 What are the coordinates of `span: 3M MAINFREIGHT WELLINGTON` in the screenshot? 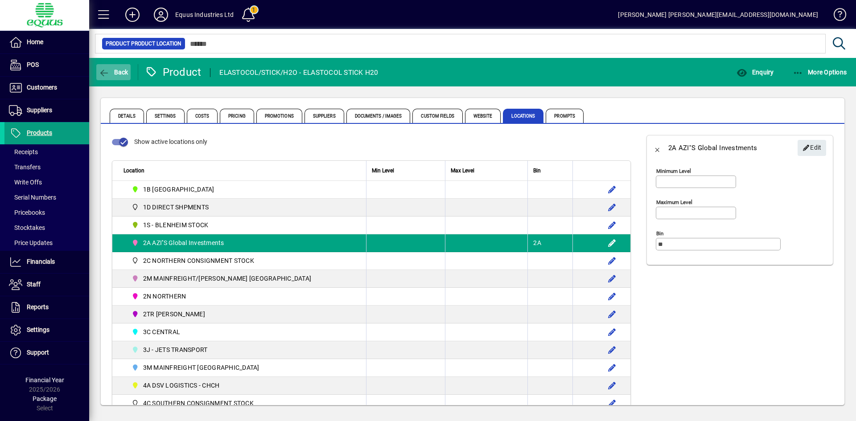 It's located at (195, 368).